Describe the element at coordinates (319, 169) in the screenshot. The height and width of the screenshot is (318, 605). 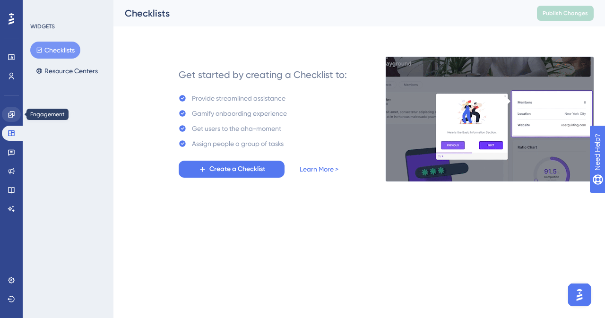
I see `a: Learn More >` at that location.